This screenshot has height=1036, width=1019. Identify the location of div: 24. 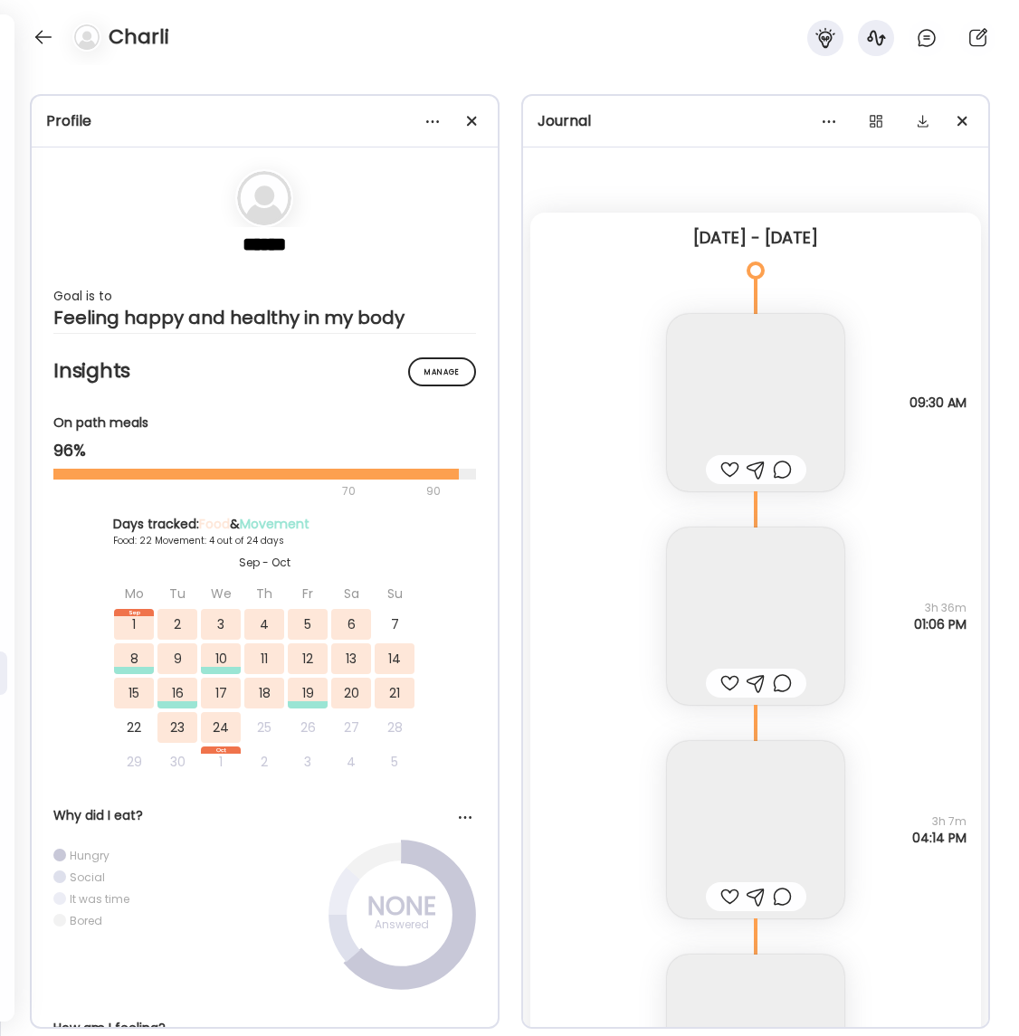
(221, 728).